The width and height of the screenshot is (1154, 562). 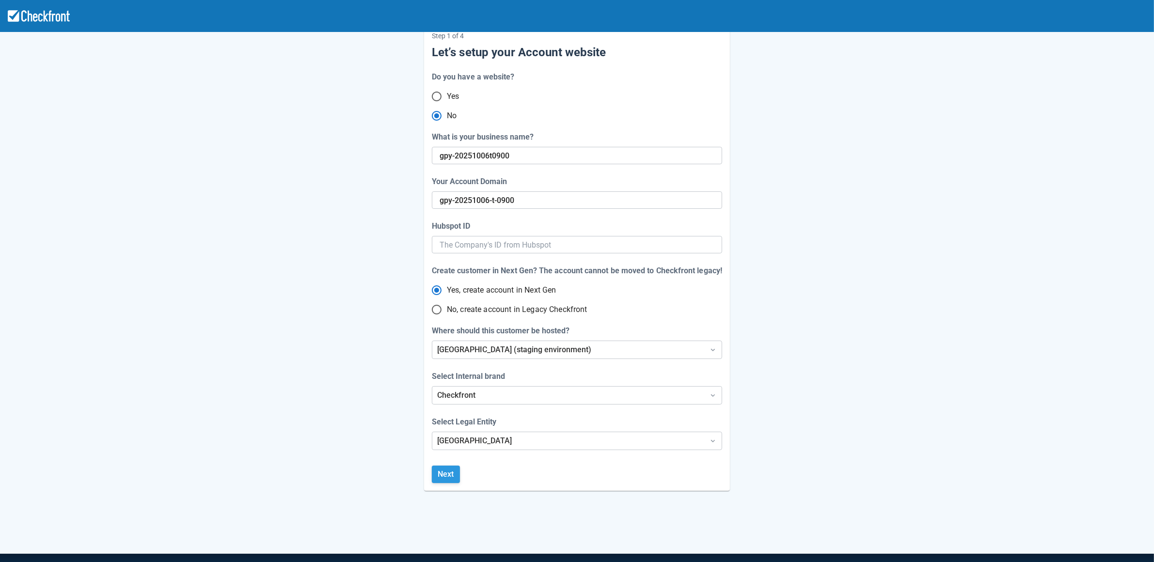 What do you see at coordinates (453, 226) in the screenshot?
I see `label: Hubspot ID` at bounding box center [453, 226].